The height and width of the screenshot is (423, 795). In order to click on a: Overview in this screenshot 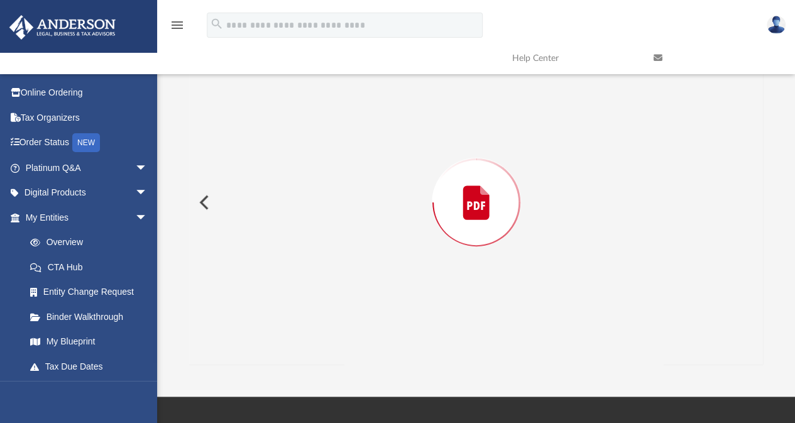, I will do `click(92, 243)`.